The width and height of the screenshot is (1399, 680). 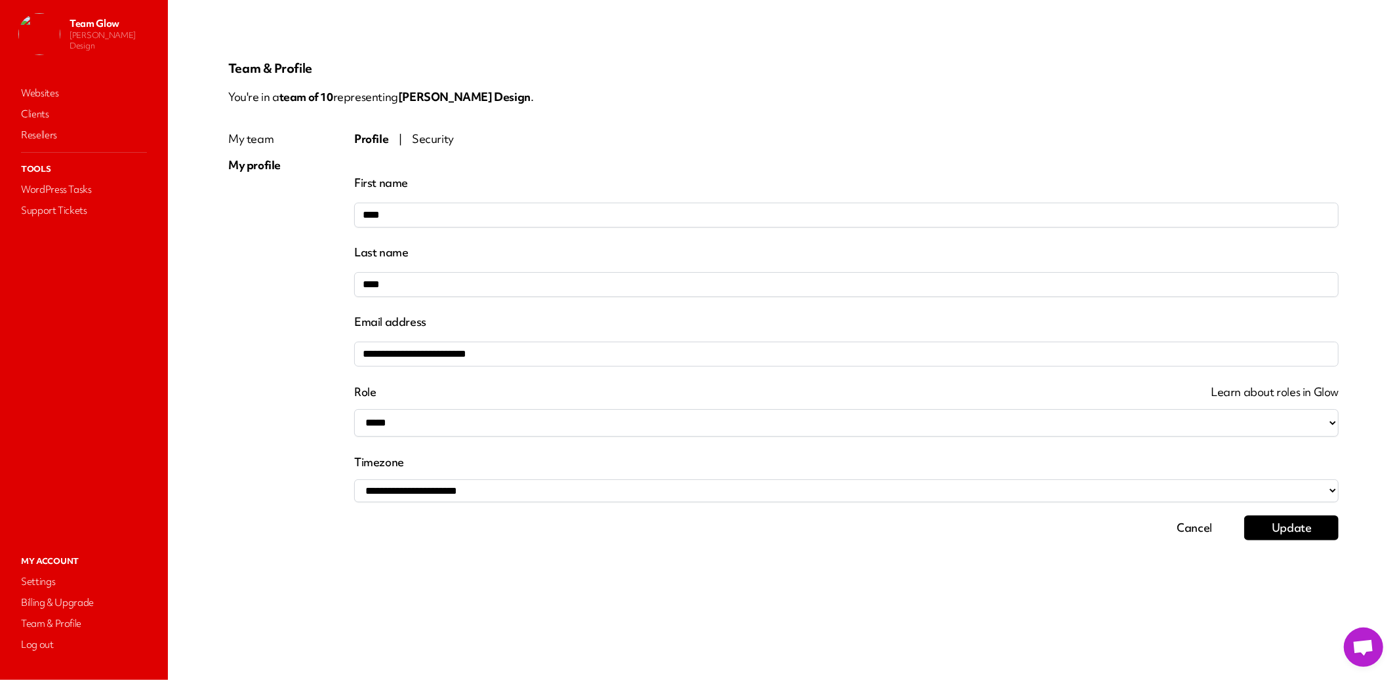 What do you see at coordinates (113, 24) in the screenshot?
I see `p: Team Glow` at bounding box center [113, 24].